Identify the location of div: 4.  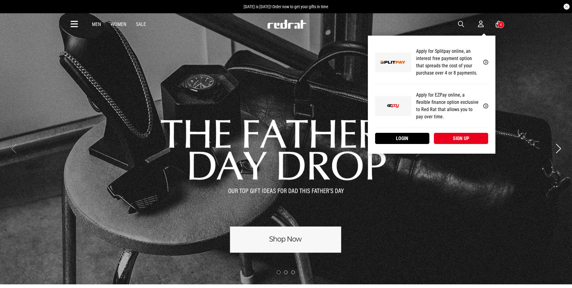
(501, 25).